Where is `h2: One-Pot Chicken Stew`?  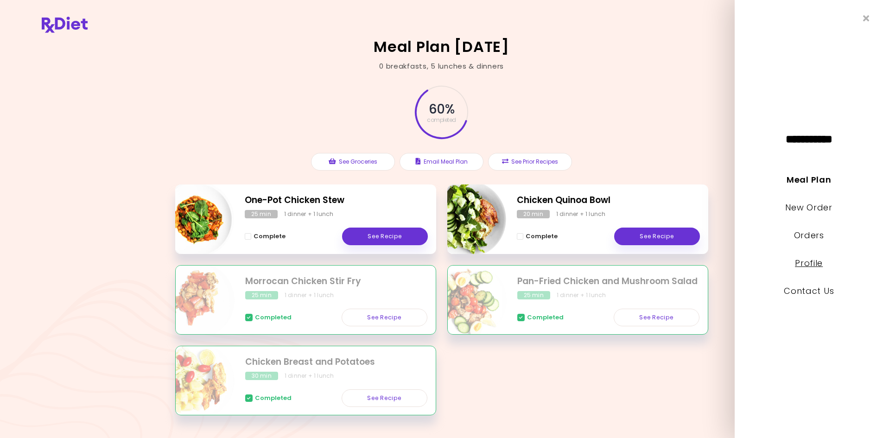 h2: One-Pot Chicken Stew is located at coordinates (336, 200).